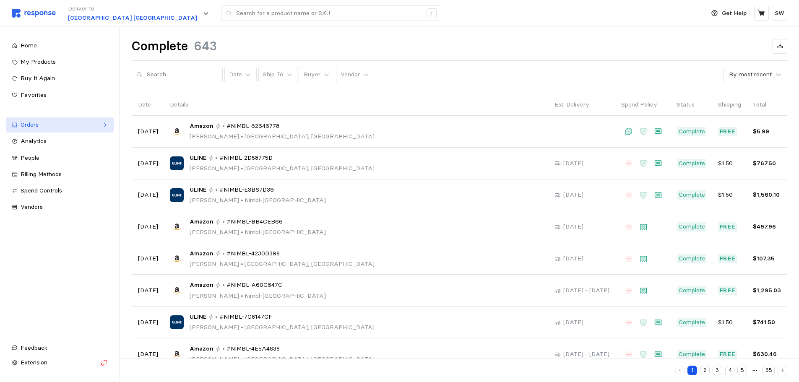 Image resolution: width=799 pixels, height=382 pixels. Describe the element at coordinates (767, 132) in the screenshot. I see `p: $5.99` at that location.